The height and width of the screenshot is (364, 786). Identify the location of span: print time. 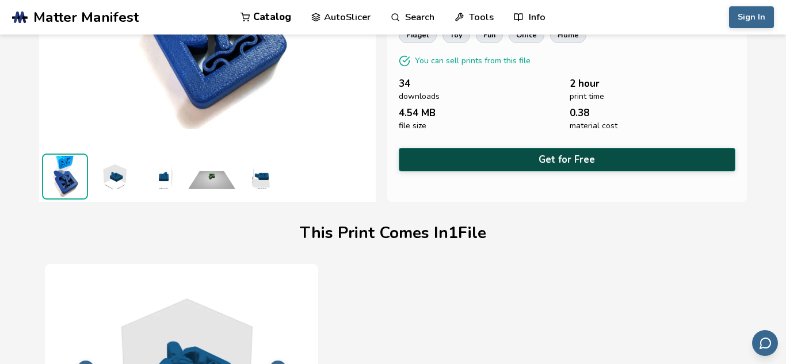
(587, 97).